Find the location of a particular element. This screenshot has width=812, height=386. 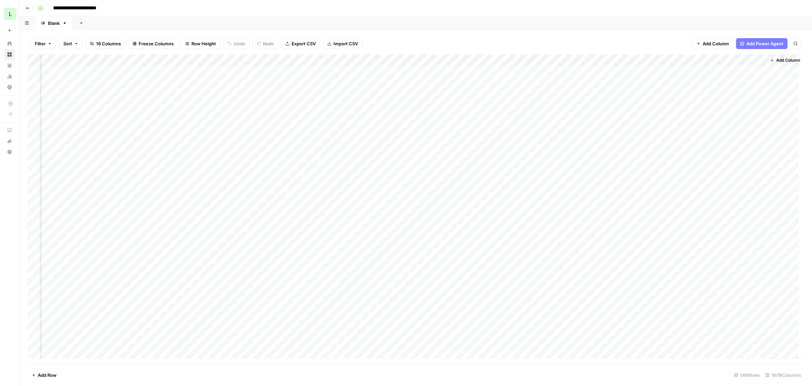

span: Filter is located at coordinates (40, 44).